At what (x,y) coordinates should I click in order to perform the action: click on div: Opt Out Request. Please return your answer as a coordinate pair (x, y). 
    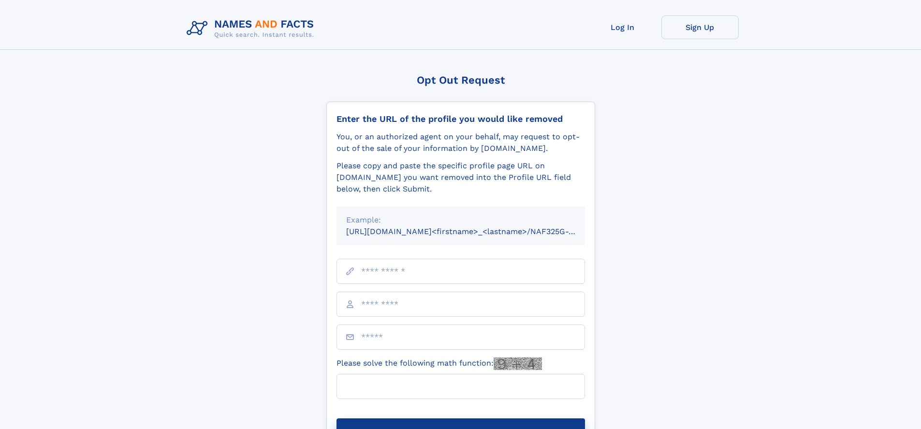
    Looking at the image, I should click on (461, 80).